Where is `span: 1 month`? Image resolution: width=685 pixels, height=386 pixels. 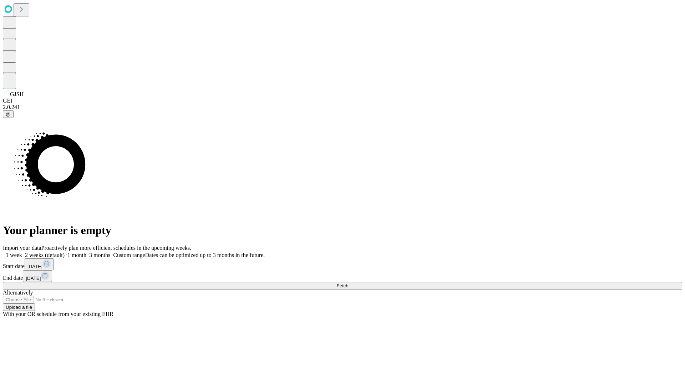
span: 1 month is located at coordinates (77, 255).